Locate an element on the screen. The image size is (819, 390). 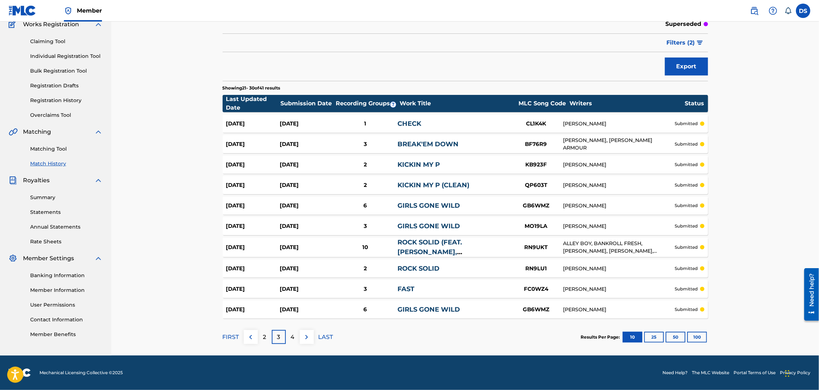
button: Export is located at coordinates (686, 66).